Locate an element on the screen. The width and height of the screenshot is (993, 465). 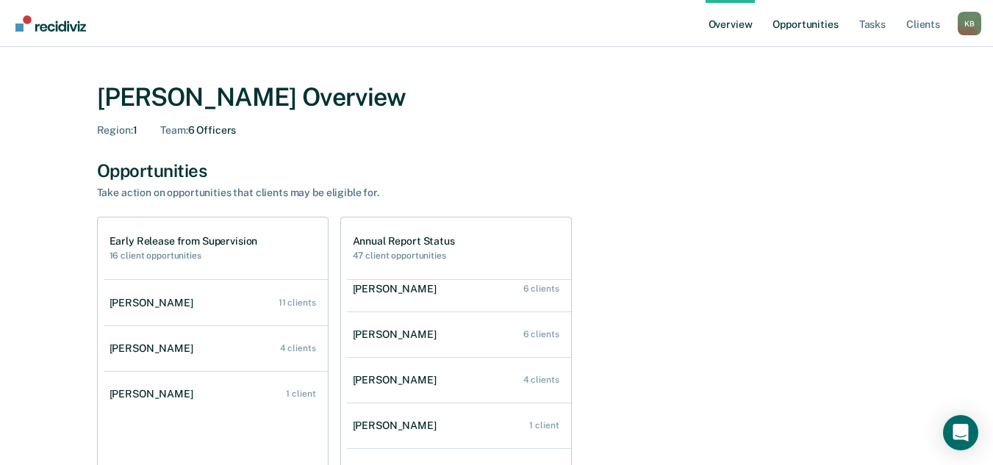
span: Team : is located at coordinates (174, 130).